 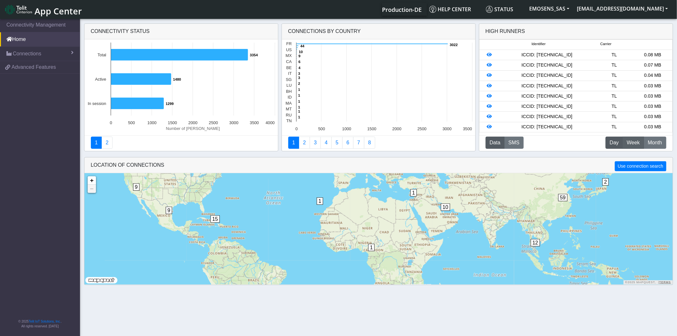 What do you see at coordinates (606, 182) in the screenshot?
I see `span: 2` at bounding box center [606, 182].